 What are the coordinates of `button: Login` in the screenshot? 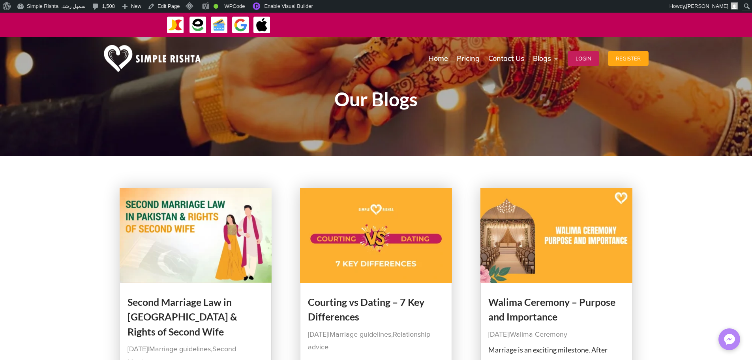 It's located at (584, 58).